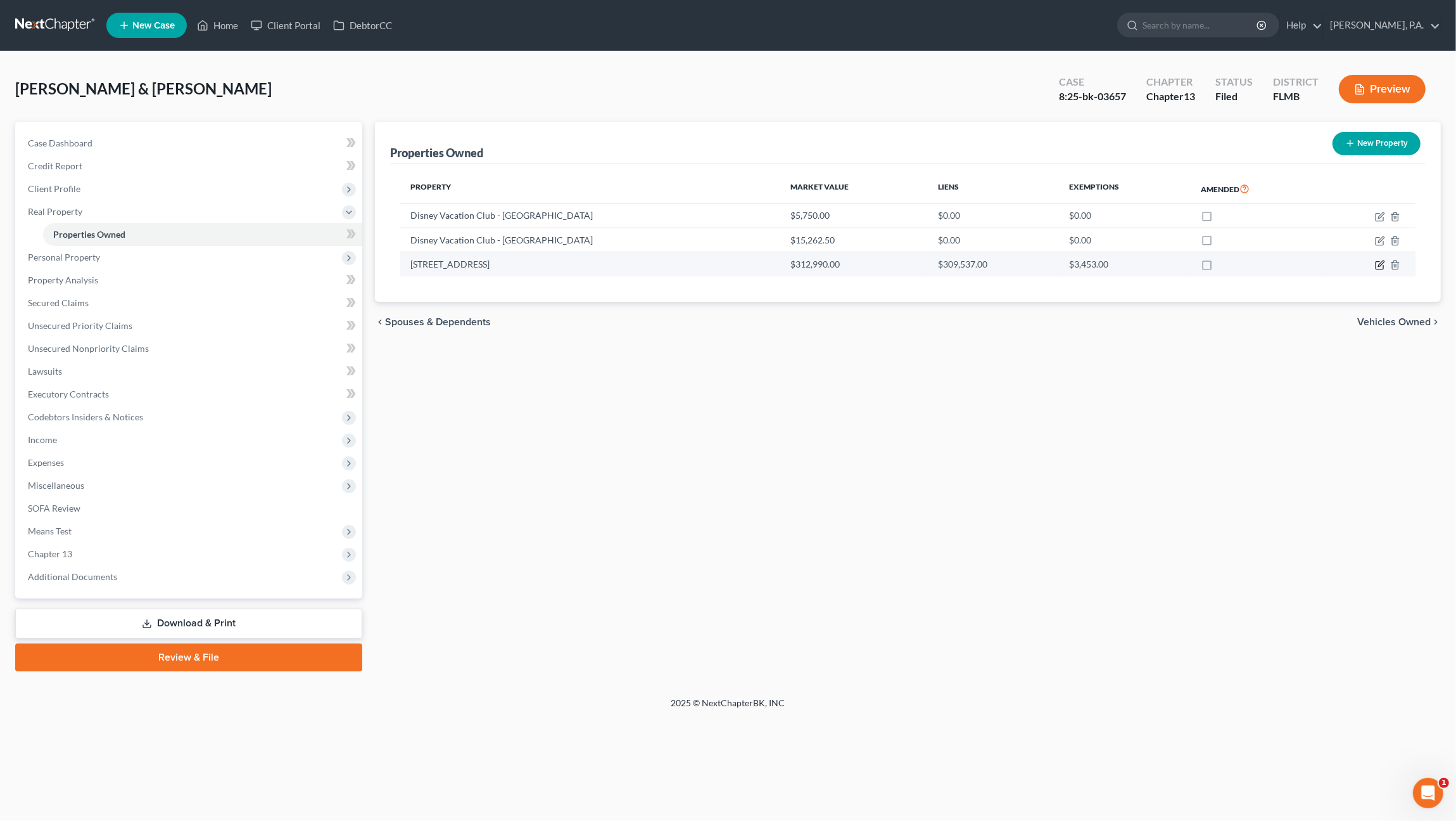  What do you see at coordinates (189, 623) in the screenshot?
I see `a: Download & Print` at bounding box center [189, 623].